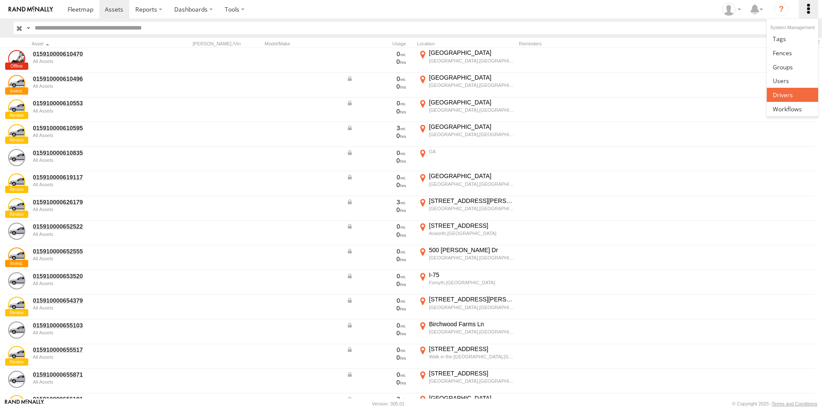 This screenshot has height=408, width=822. I want to click on div: Version: 305.01, so click(388, 404).